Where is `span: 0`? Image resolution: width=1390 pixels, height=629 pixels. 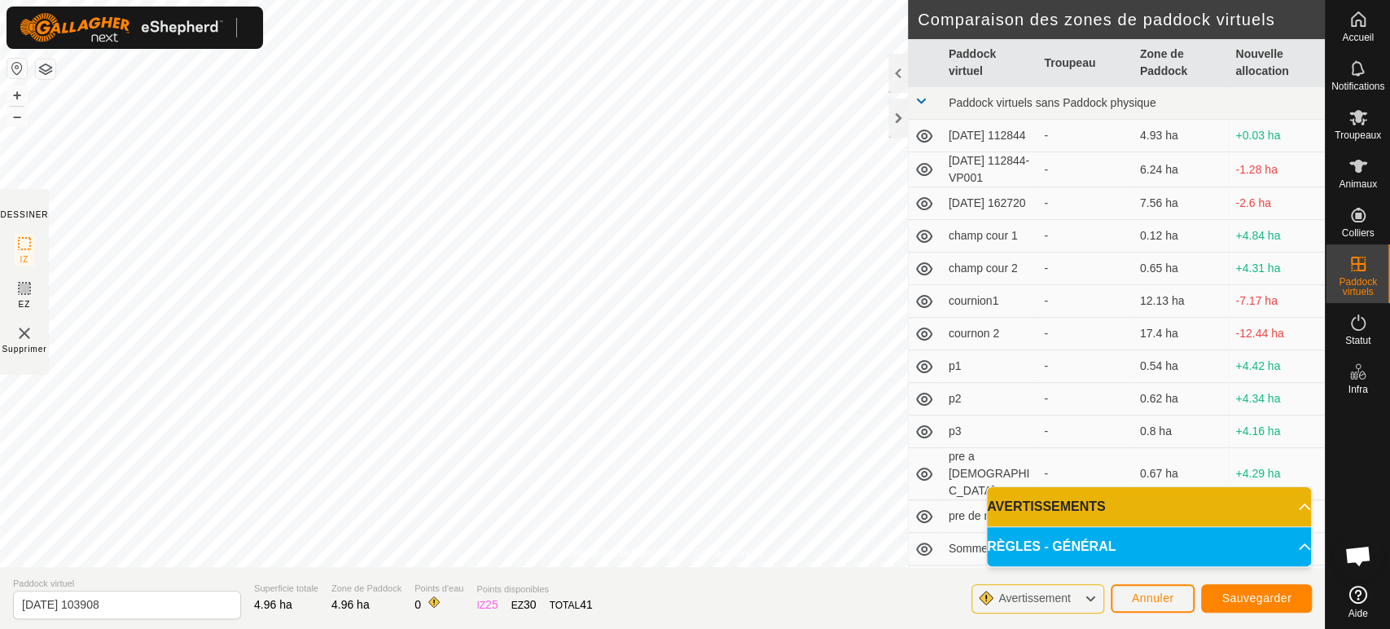 span: 0 is located at coordinates (418, 604).